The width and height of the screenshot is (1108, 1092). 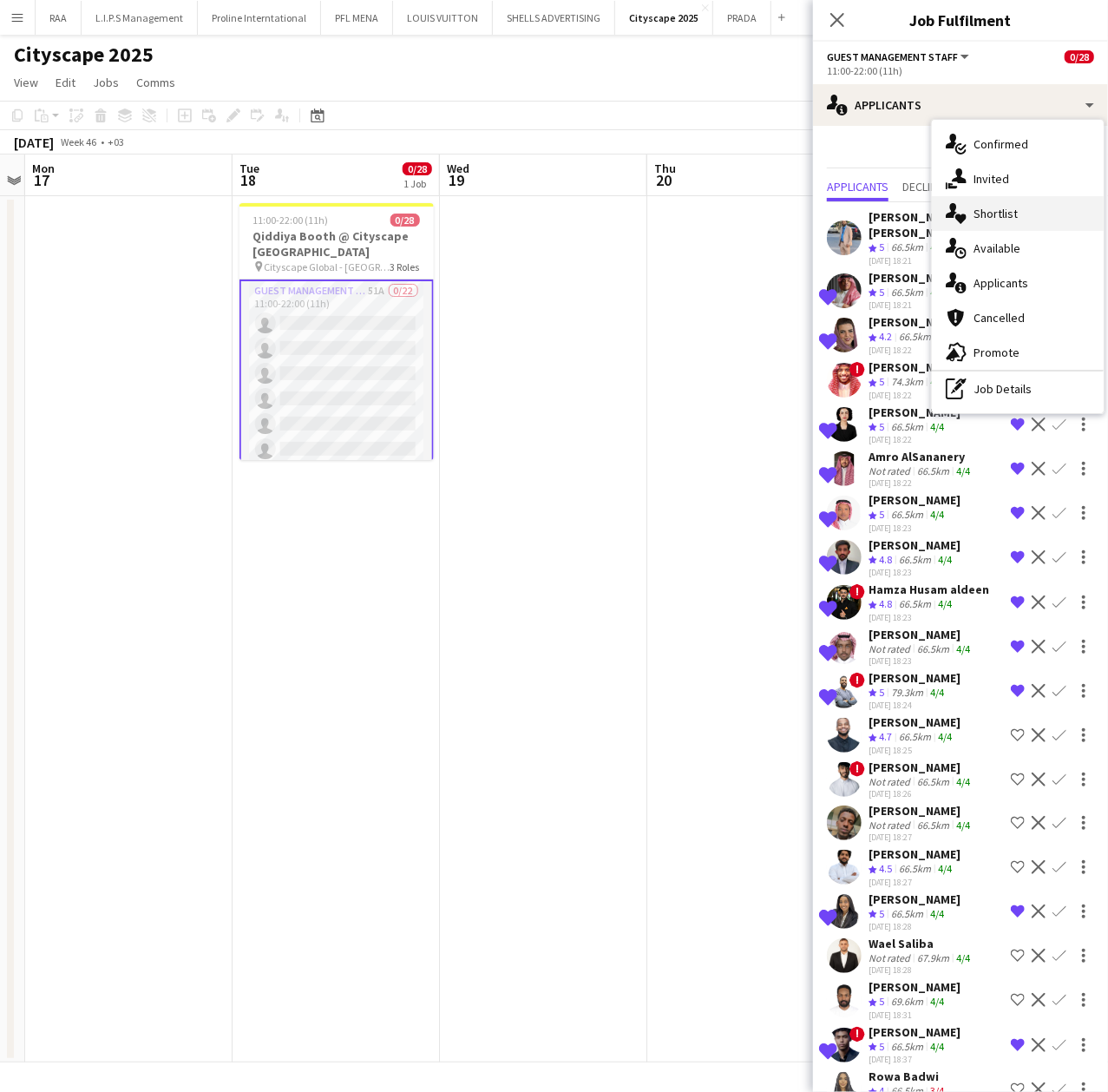 What do you see at coordinates (900, 56) in the screenshot?
I see `button: Guest Management Staff` at bounding box center [900, 56].